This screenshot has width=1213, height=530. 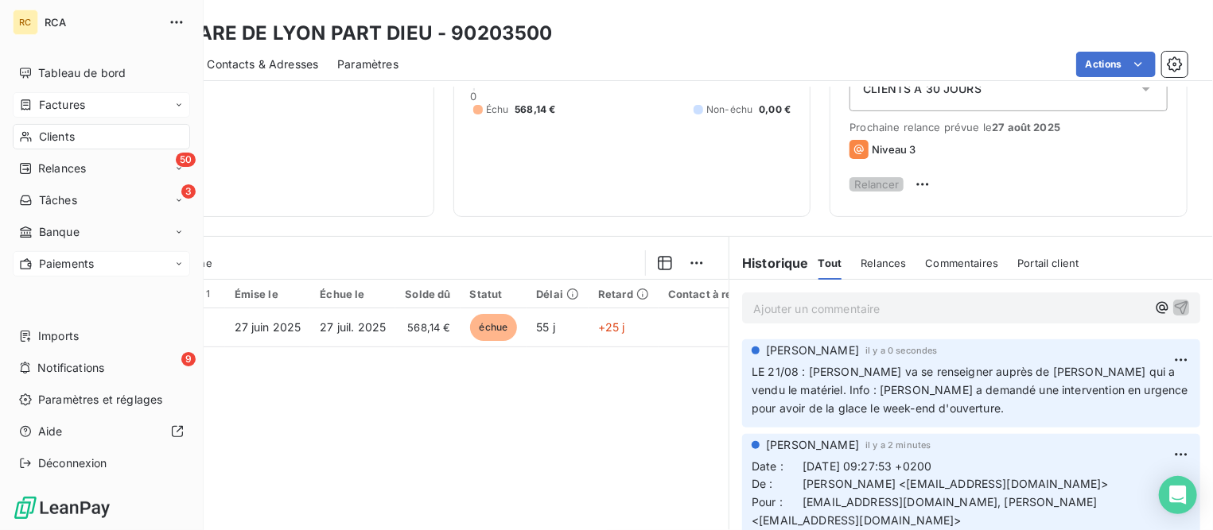 I want to click on div: Émise le, so click(x=268, y=294).